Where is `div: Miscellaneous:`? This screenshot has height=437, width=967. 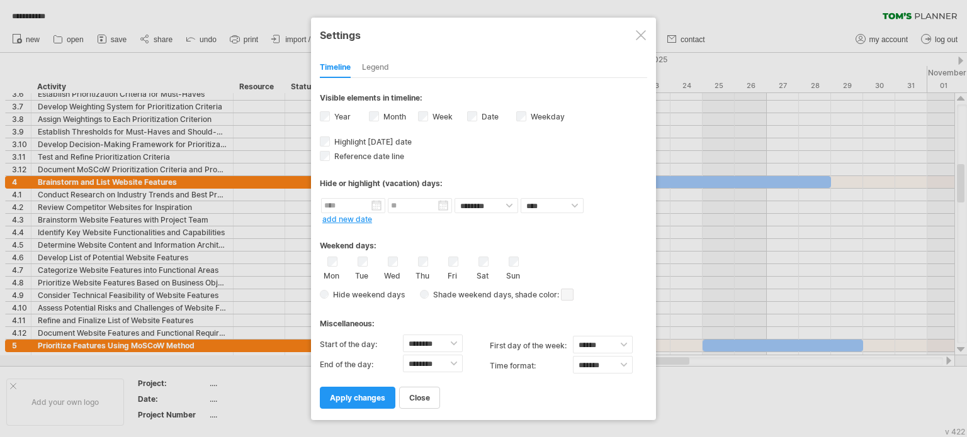 div: Miscellaneous: is located at coordinates (483, 319).